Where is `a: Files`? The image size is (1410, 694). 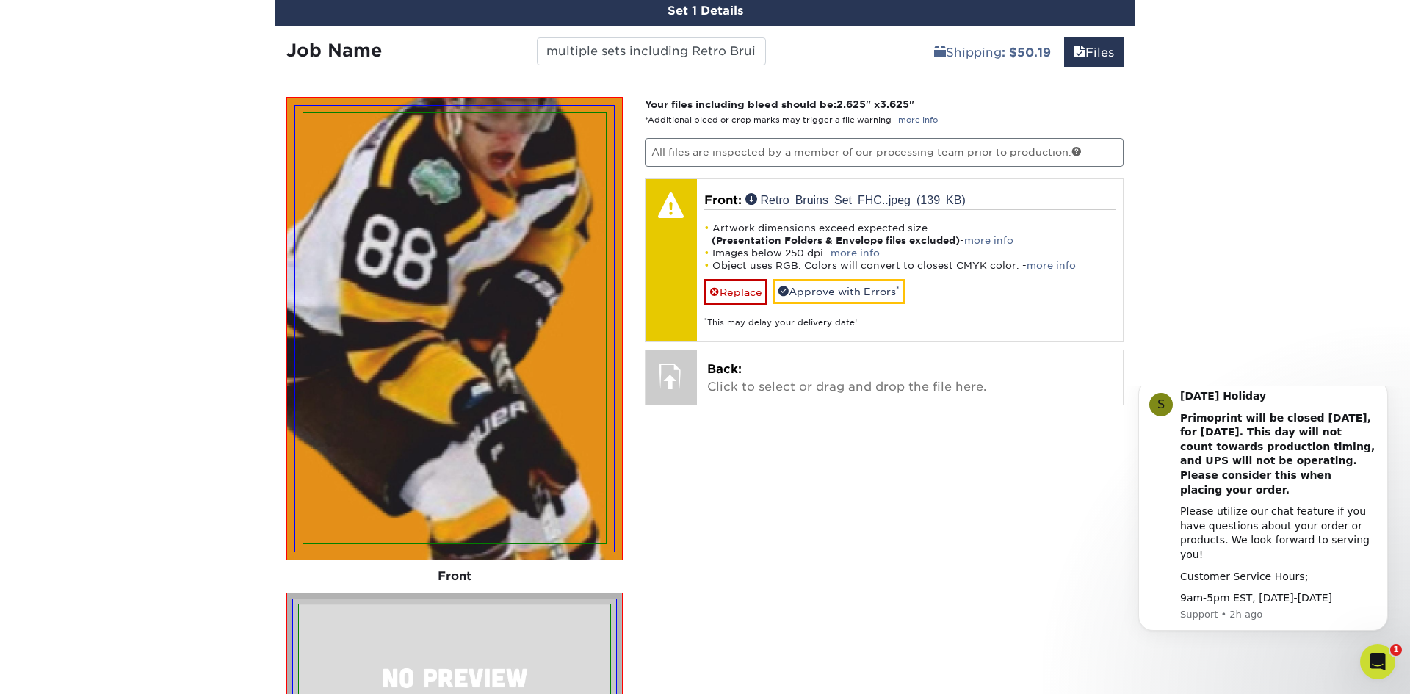
a: Files is located at coordinates (1094, 52).